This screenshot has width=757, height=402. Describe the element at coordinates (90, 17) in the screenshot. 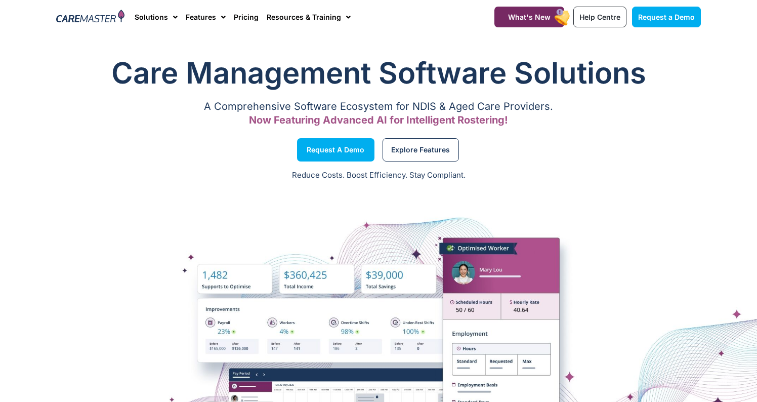

I see `img: CareMaster Logo` at that location.